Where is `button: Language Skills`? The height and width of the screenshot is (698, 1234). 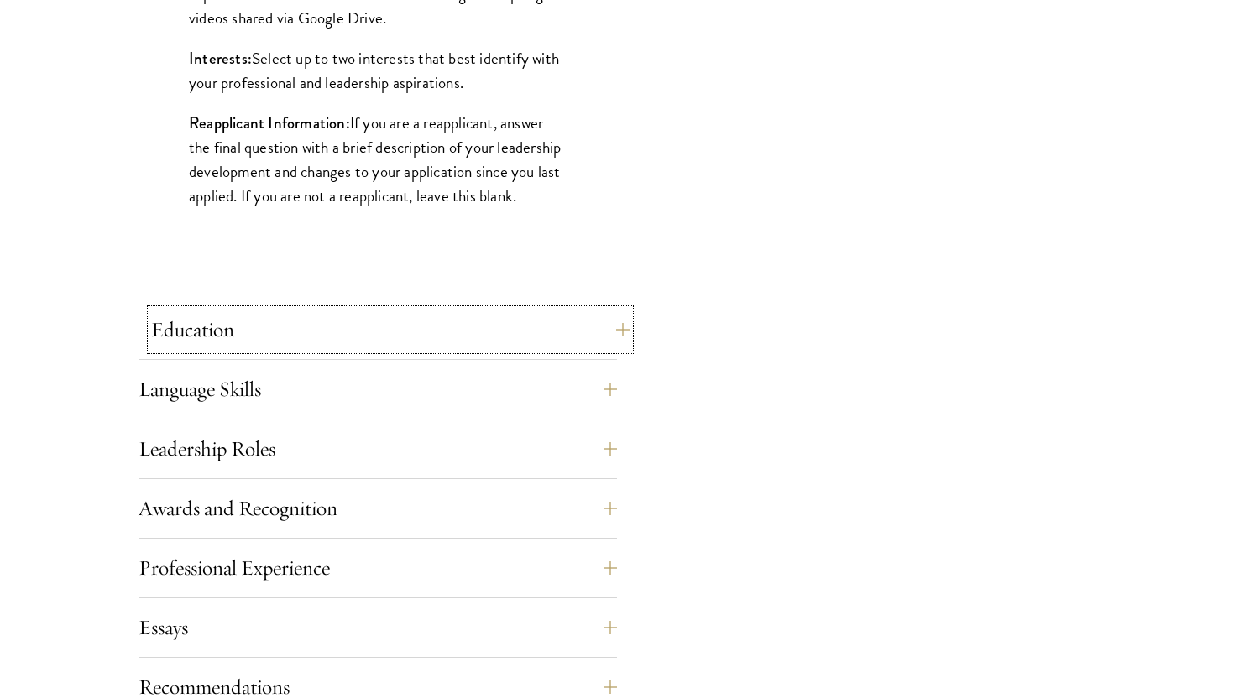
button: Language Skills is located at coordinates (378, 389).